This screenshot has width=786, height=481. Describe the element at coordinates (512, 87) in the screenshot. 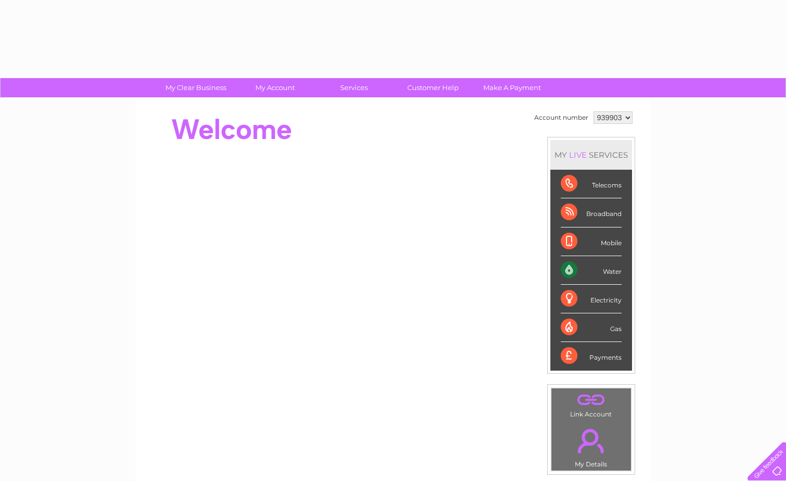

I see `a: Make A Payment` at that location.